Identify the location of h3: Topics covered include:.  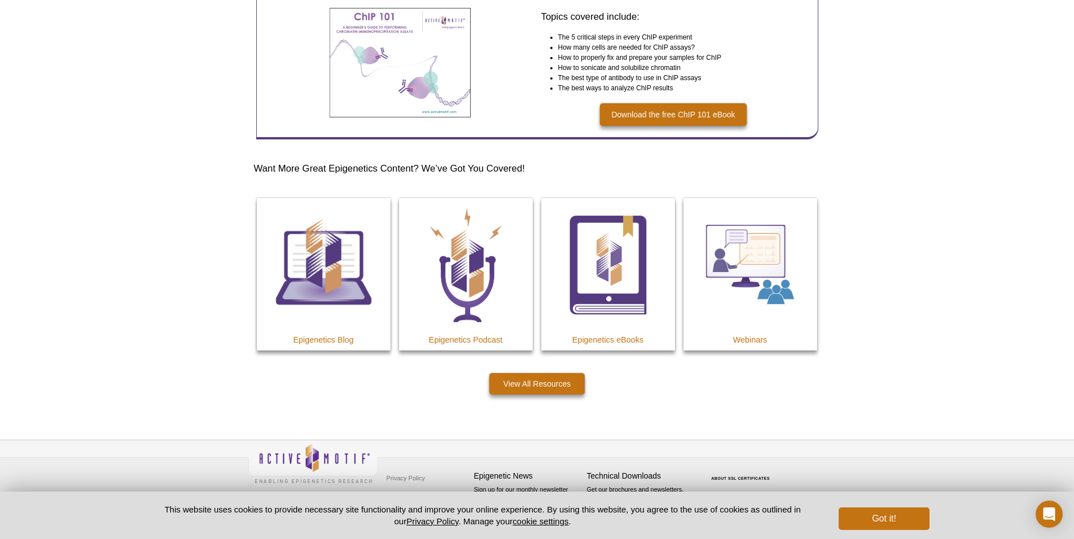
(673, 17).